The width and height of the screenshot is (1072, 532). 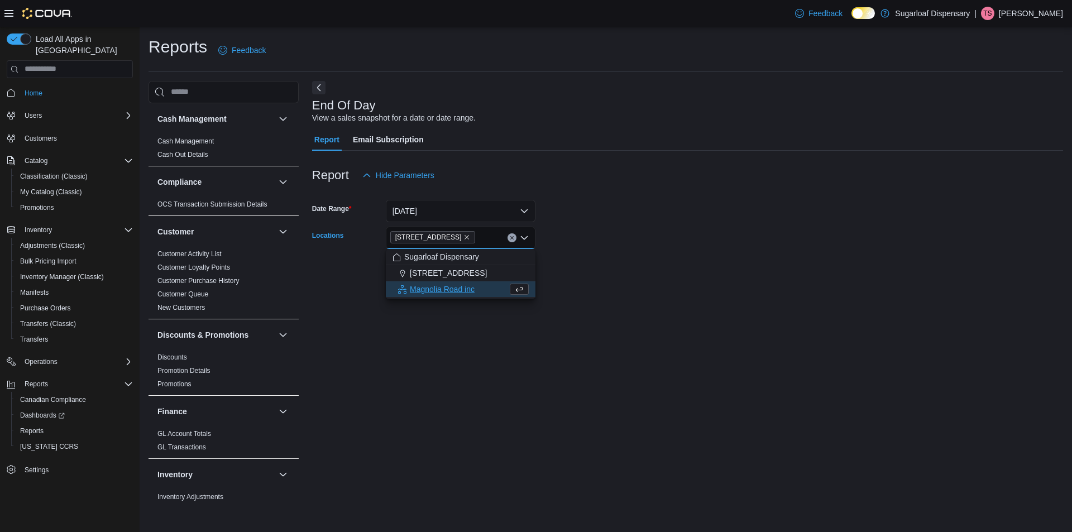 What do you see at coordinates (175, 475) in the screenshot?
I see `h3: Inventory` at bounding box center [175, 475].